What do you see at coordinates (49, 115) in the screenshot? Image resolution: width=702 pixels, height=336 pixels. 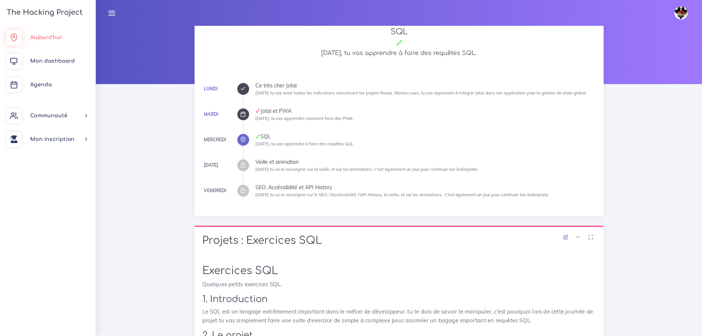 I see `span: Communauté` at bounding box center [49, 115].